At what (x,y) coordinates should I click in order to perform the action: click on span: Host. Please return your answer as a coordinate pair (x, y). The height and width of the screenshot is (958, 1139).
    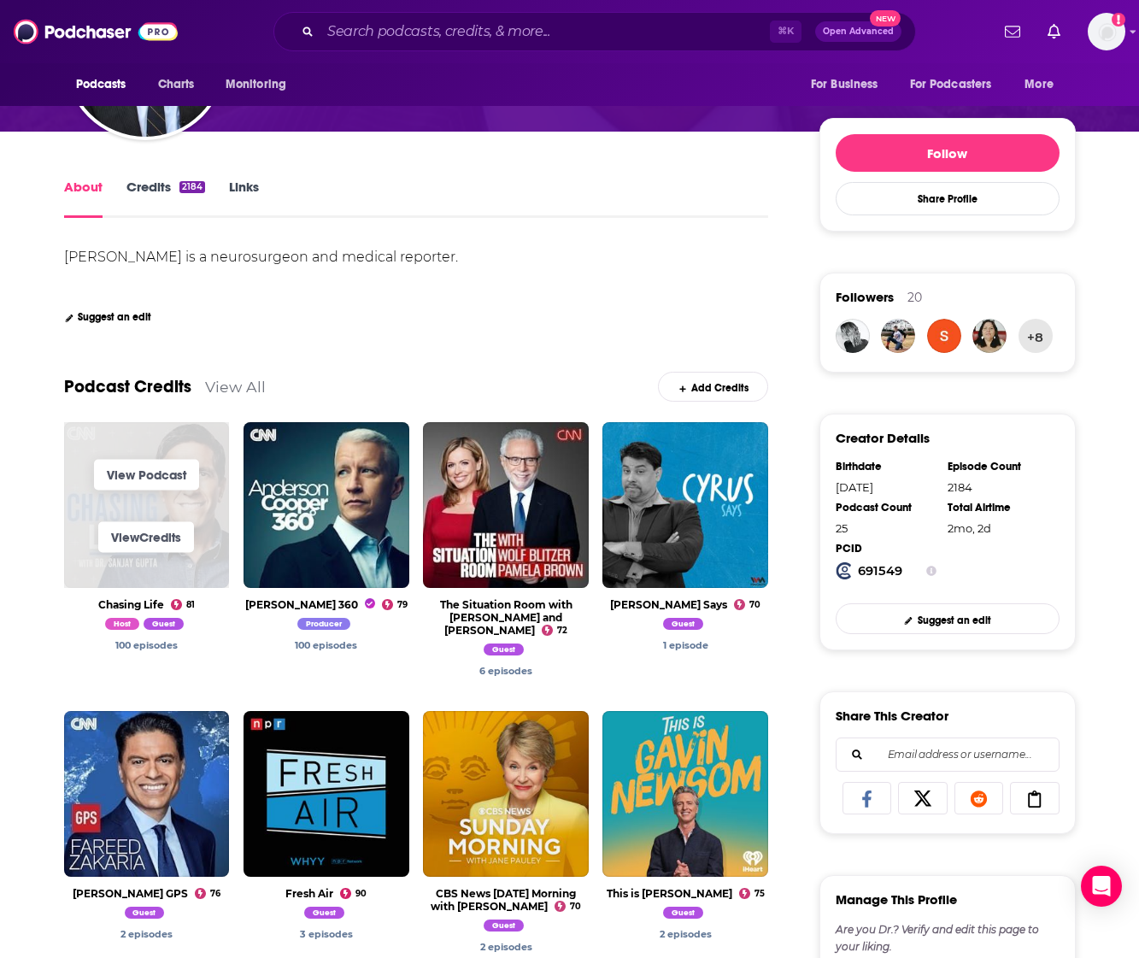
    Looking at the image, I should click on (122, 624).